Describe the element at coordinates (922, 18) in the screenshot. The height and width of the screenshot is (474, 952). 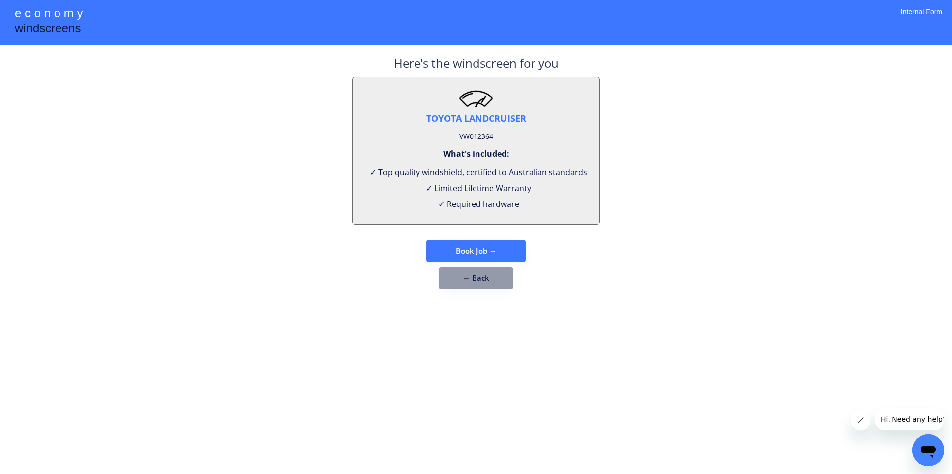
I see `div: Internal Form` at that location.